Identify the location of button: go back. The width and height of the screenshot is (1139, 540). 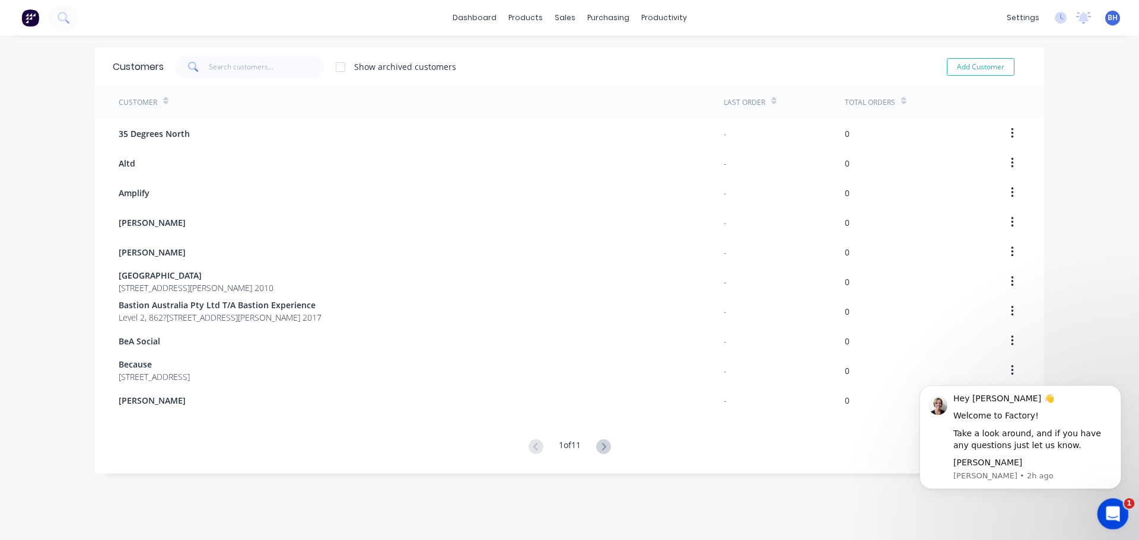
(19, 16).